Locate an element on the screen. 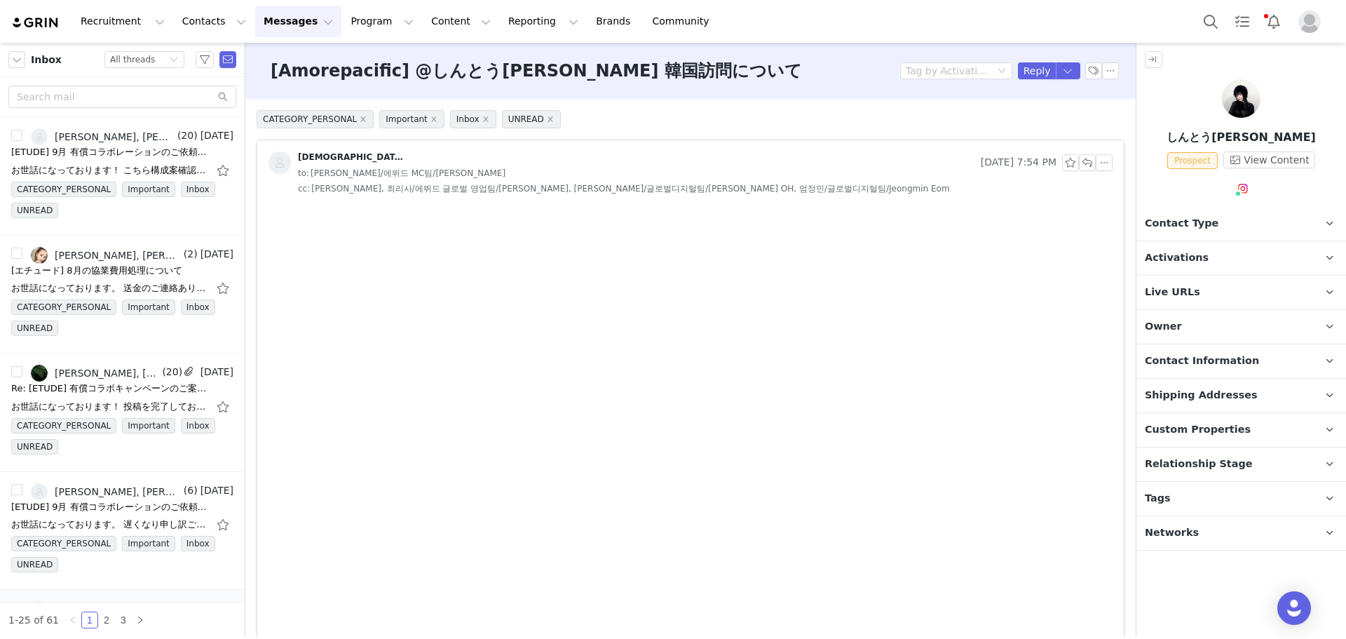 Image resolution: width=1346 pixels, height=639 pixels. span: (6) is located at coordinates (189, 490).